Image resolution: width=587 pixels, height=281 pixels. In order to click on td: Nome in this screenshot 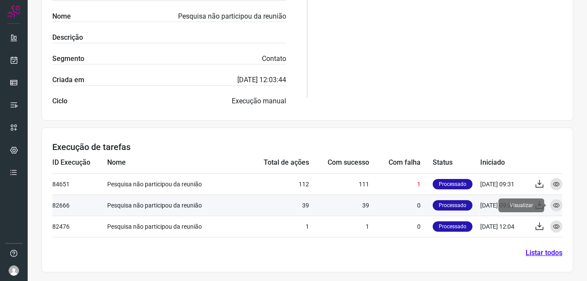, I will do `click(175, 162)`.